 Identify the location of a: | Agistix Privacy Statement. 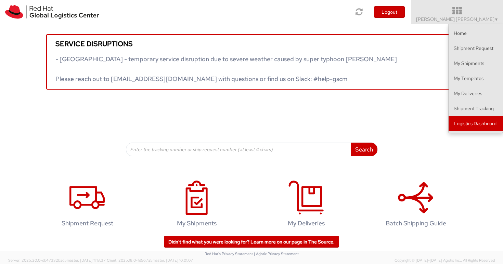
(276, 254).